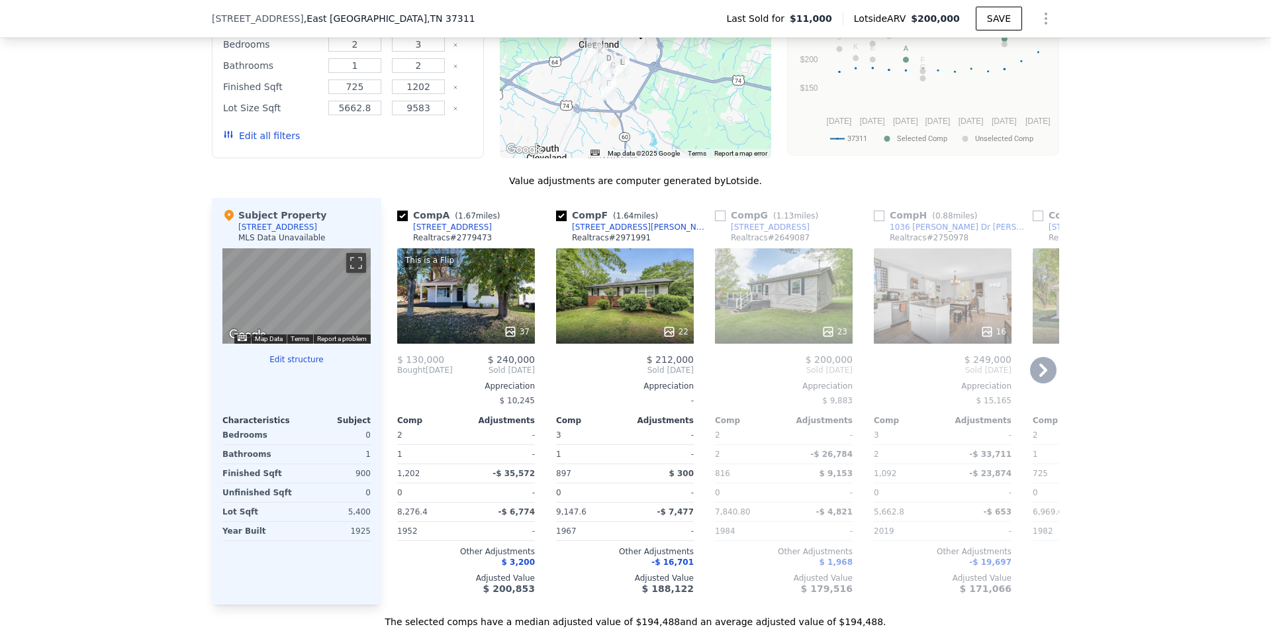 The image size is (1271, 641). Describe the element at coordinates (811, 19) in the screenshot. I see `span: $11,000` at that location.